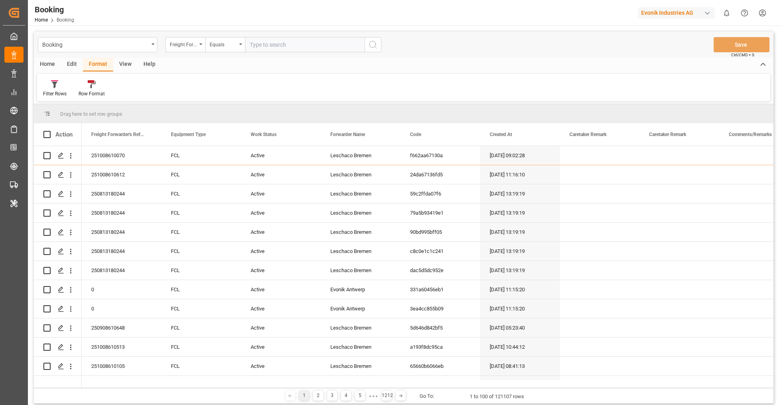 This screenshot has height=405, width=781. Describe the element at coordinates (183, 43) in the screenshot. I see `div: Freight Forwarder's Reference No.` at that location.